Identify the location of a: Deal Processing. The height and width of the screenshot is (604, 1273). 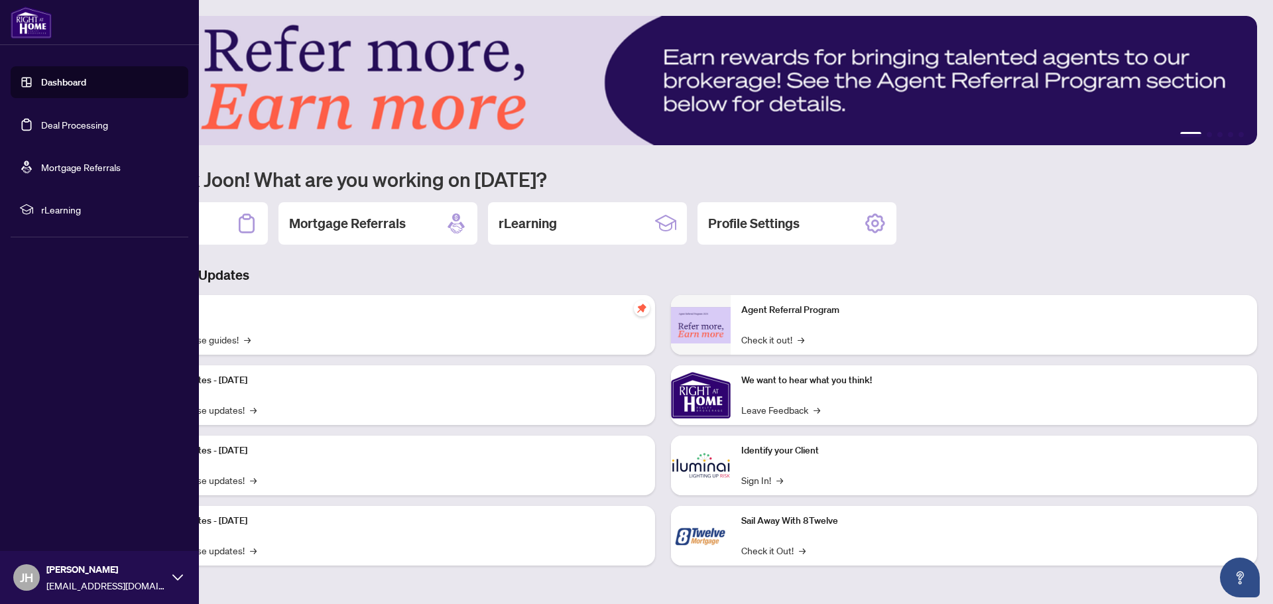
(74, 125).